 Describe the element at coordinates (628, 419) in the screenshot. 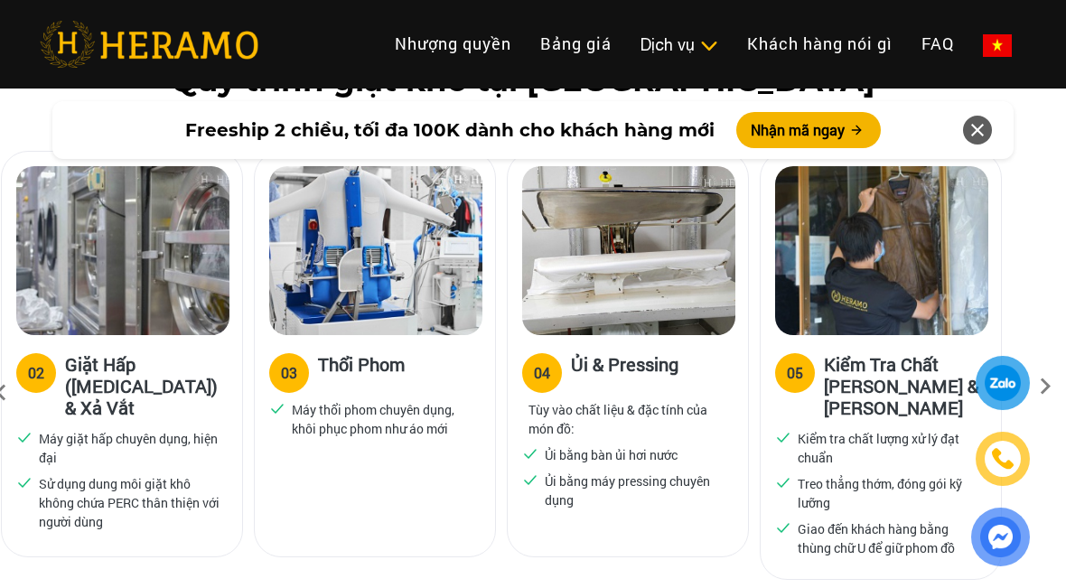

I see `p: Tùy vào chất liệu & đặc tính của món đồ:` at that location.